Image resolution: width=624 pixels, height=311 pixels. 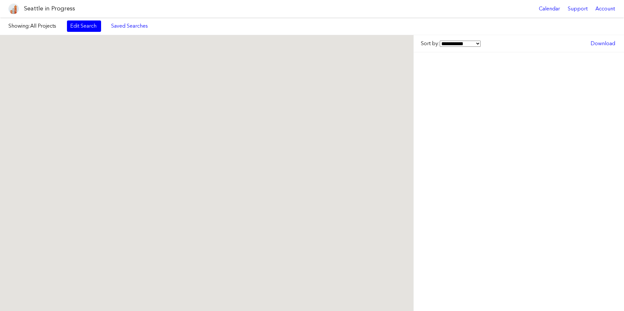 I want to click on label: Showing:, so click(x=34, y=26).